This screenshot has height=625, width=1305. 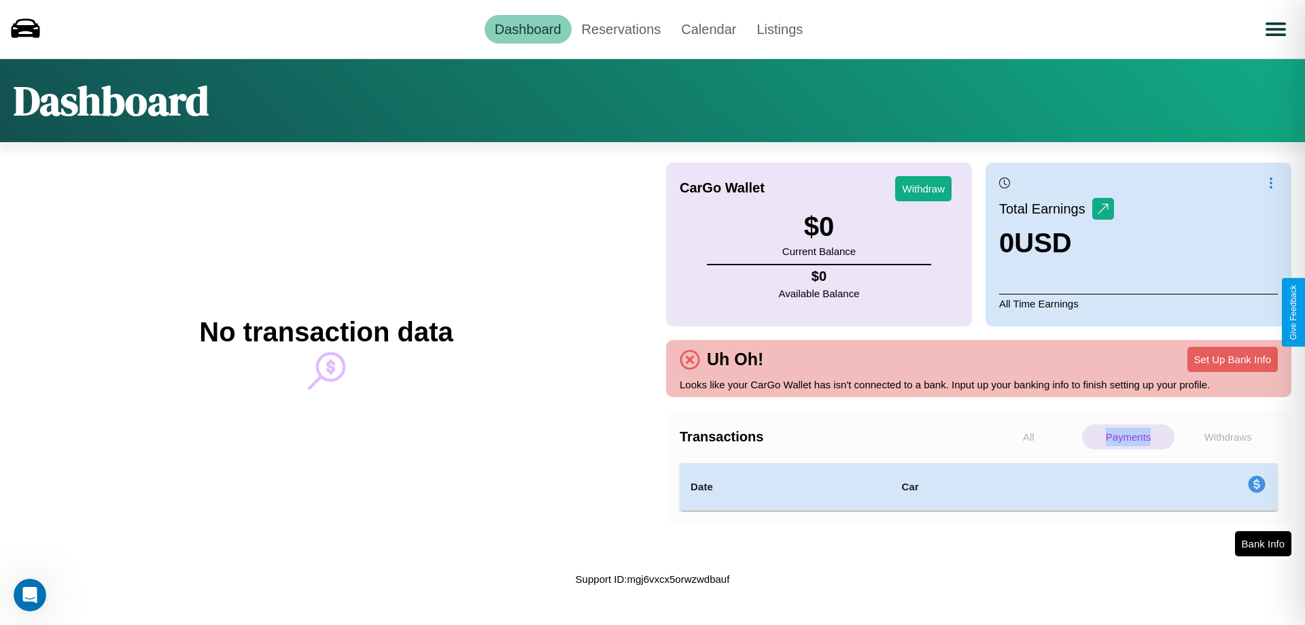 I want to click on h4: $ 0, so click(x=819, y=276).